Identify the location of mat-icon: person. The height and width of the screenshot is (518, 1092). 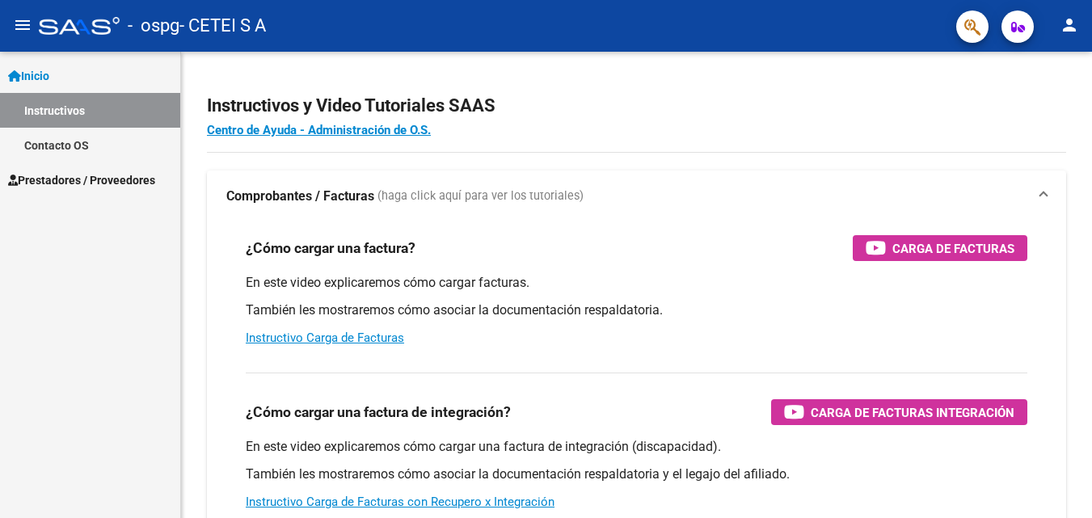
(1070, 25).